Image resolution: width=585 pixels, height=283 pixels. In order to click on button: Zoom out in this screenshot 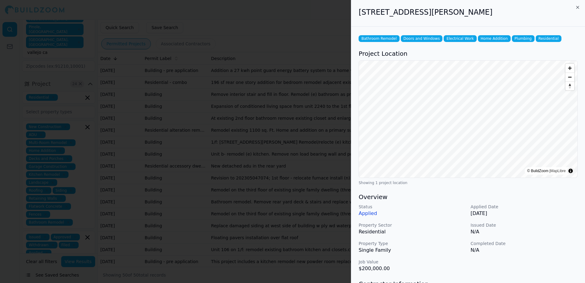, I will do `click(570, 77)`.